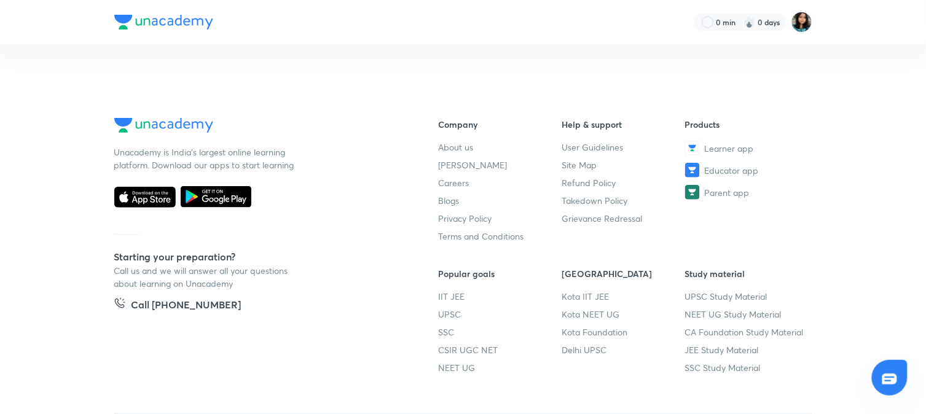 The image size is (926, 414). What do you see at coordinates (500, 350) in the screenshot?
I see `a: CSIR UGC NET` at bounding box center [500, 350].